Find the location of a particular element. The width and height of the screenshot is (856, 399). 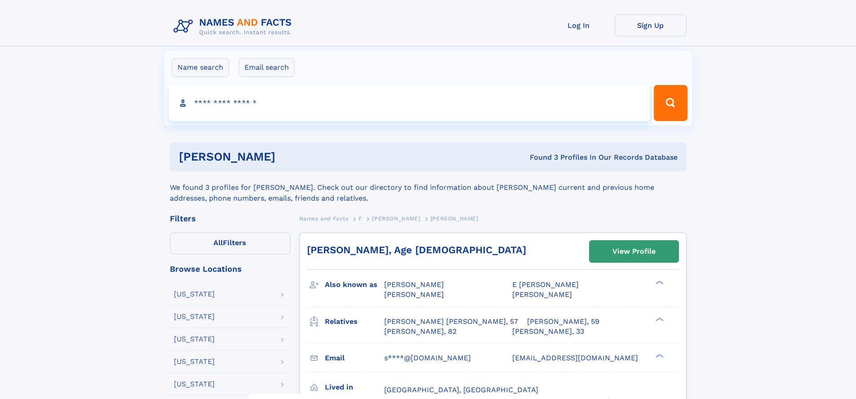

div: Browse Locations is located at coordinates (230, 269).